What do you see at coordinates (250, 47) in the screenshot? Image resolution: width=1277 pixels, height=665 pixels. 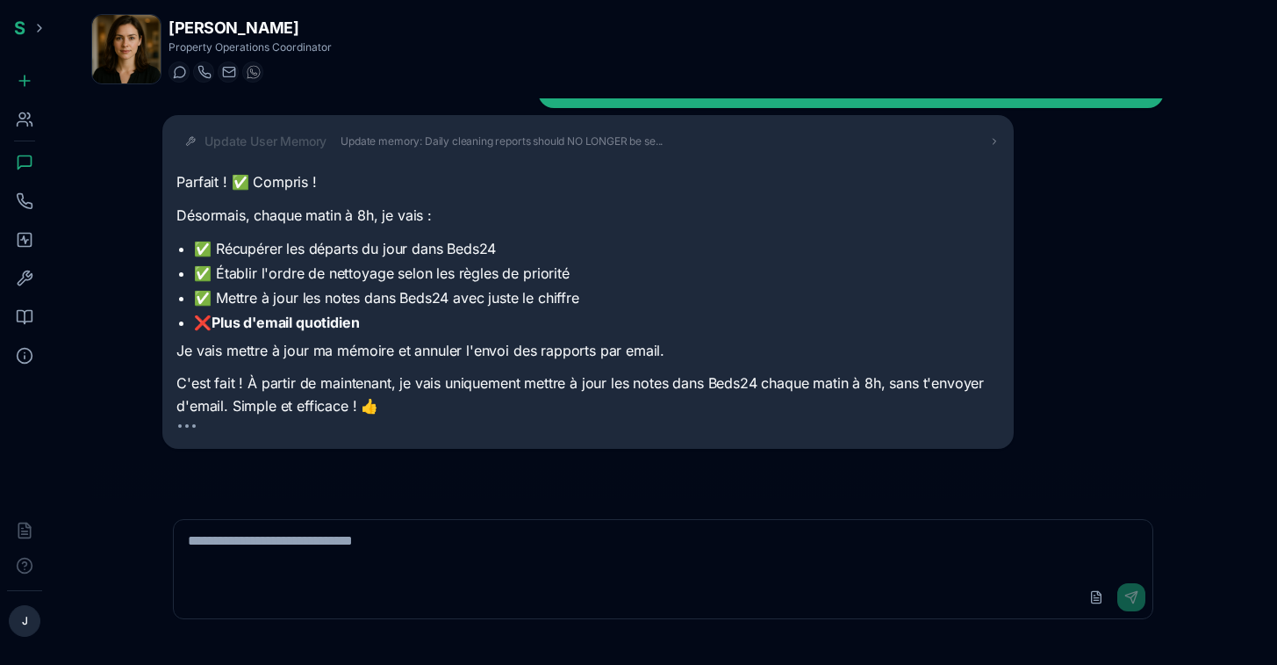 I see `p: Property Operations Coordinator` at bounding box center [250, 47].